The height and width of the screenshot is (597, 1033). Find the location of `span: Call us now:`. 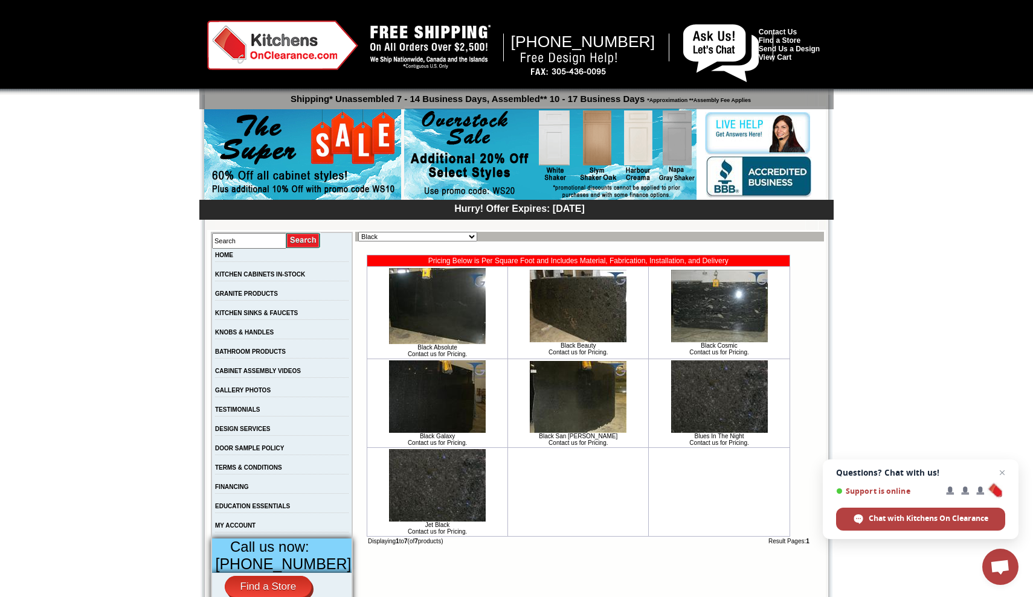

span: Call us now: is located at coordinates (269, 547).